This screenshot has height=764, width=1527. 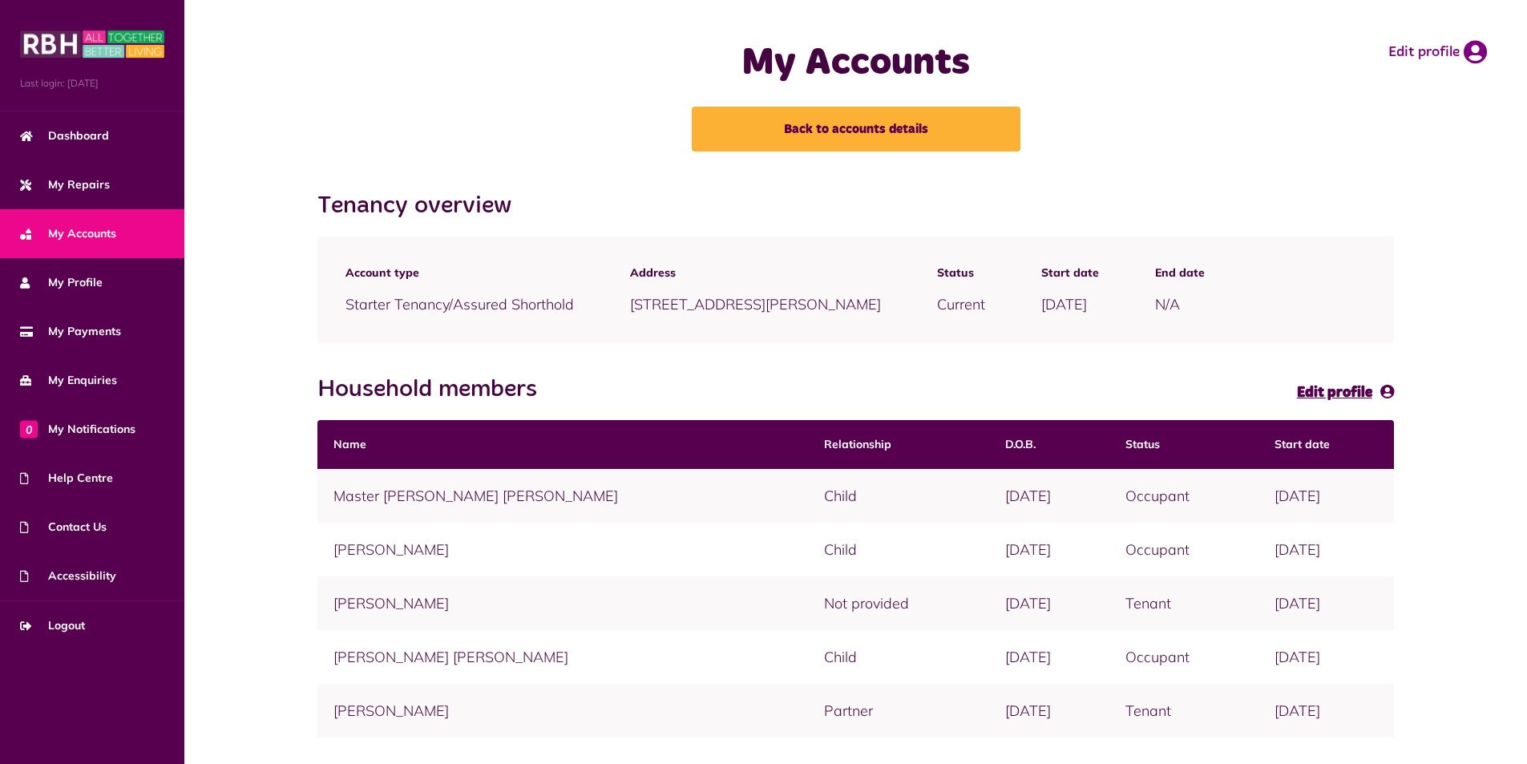 What do you see at coordinates (899, 603) in the screenshot?
I see `td: Not provided` at bounding box center [899, 603].